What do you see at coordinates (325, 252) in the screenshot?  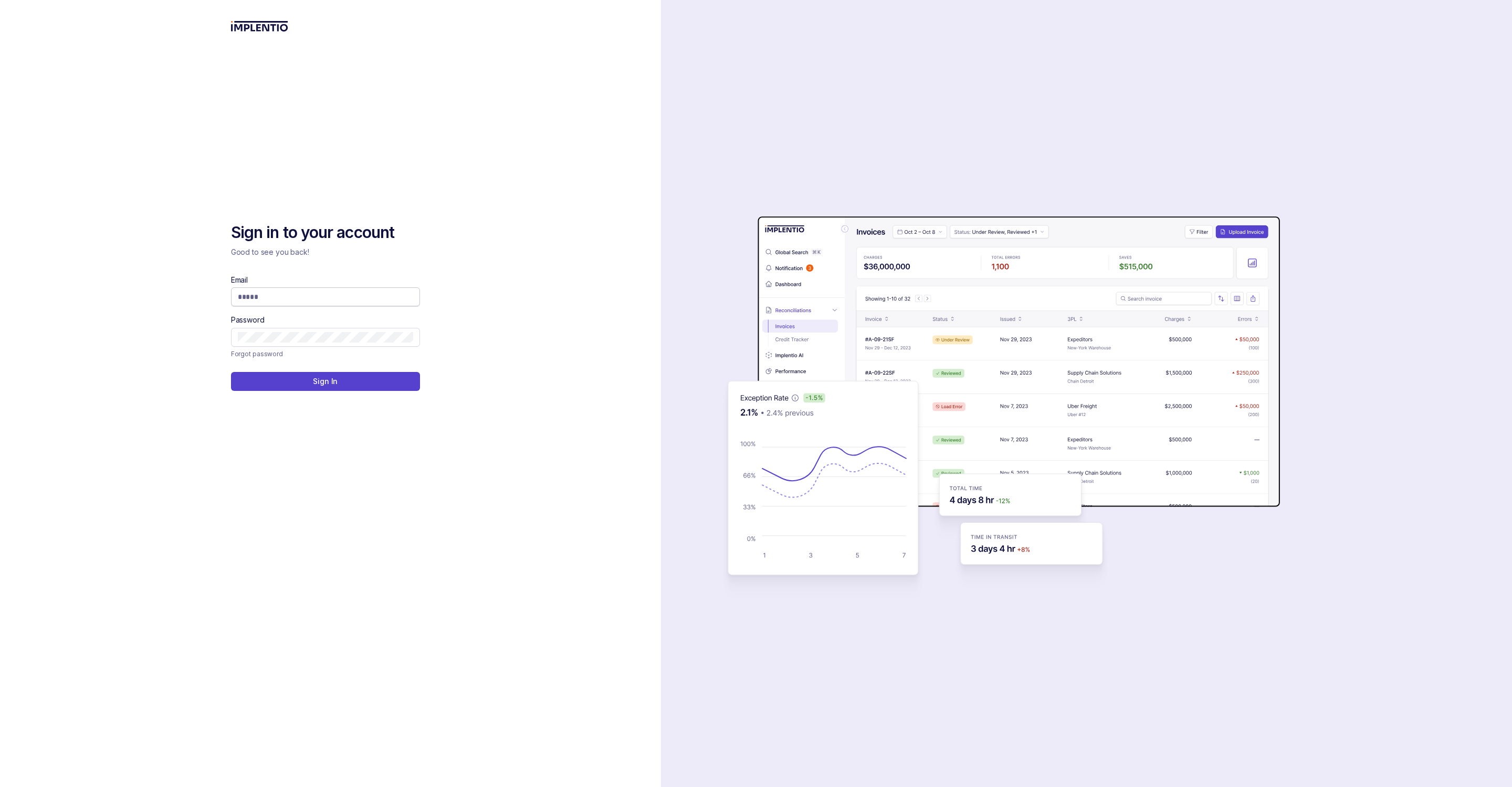 I see `p: Good to see you back!` at bounding box center [325, 252].